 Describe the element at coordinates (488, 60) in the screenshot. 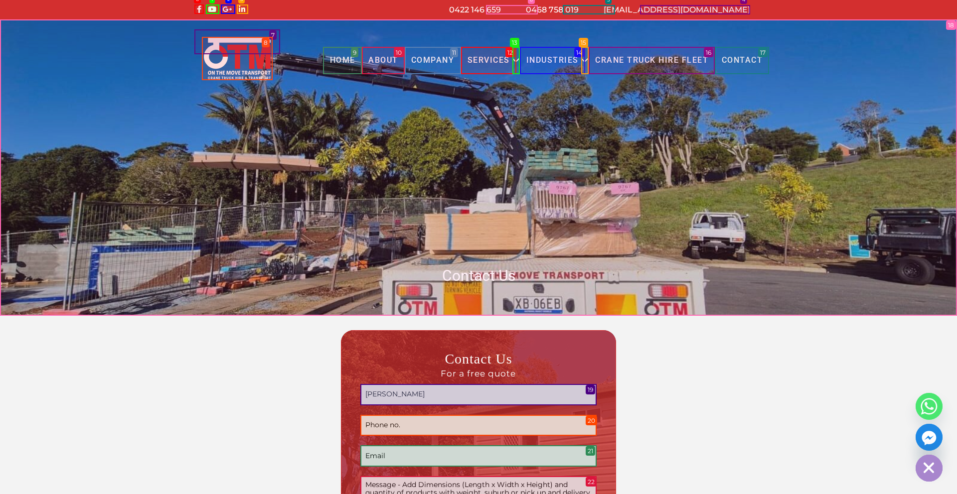

I see `a: Services` at that location.